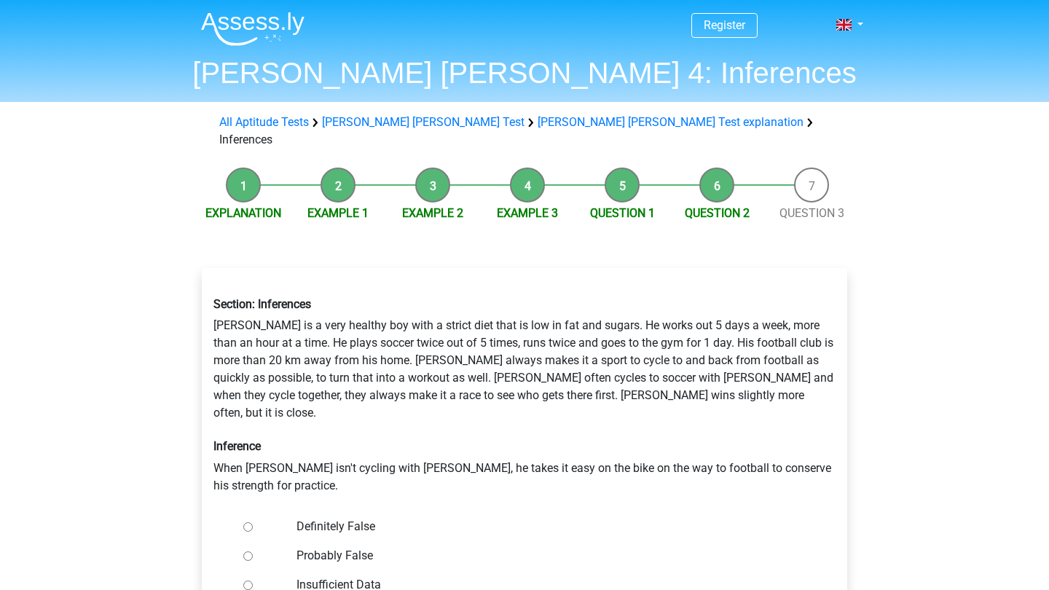  I want to click on a: Question 2, so click(717, 213).